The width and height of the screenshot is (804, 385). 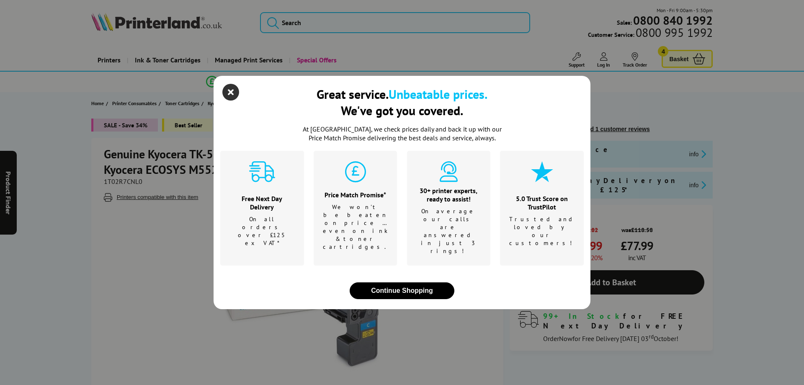 I want to click on p: On average our calls are answered in just 3 rings!, so click(x=449, y=231).